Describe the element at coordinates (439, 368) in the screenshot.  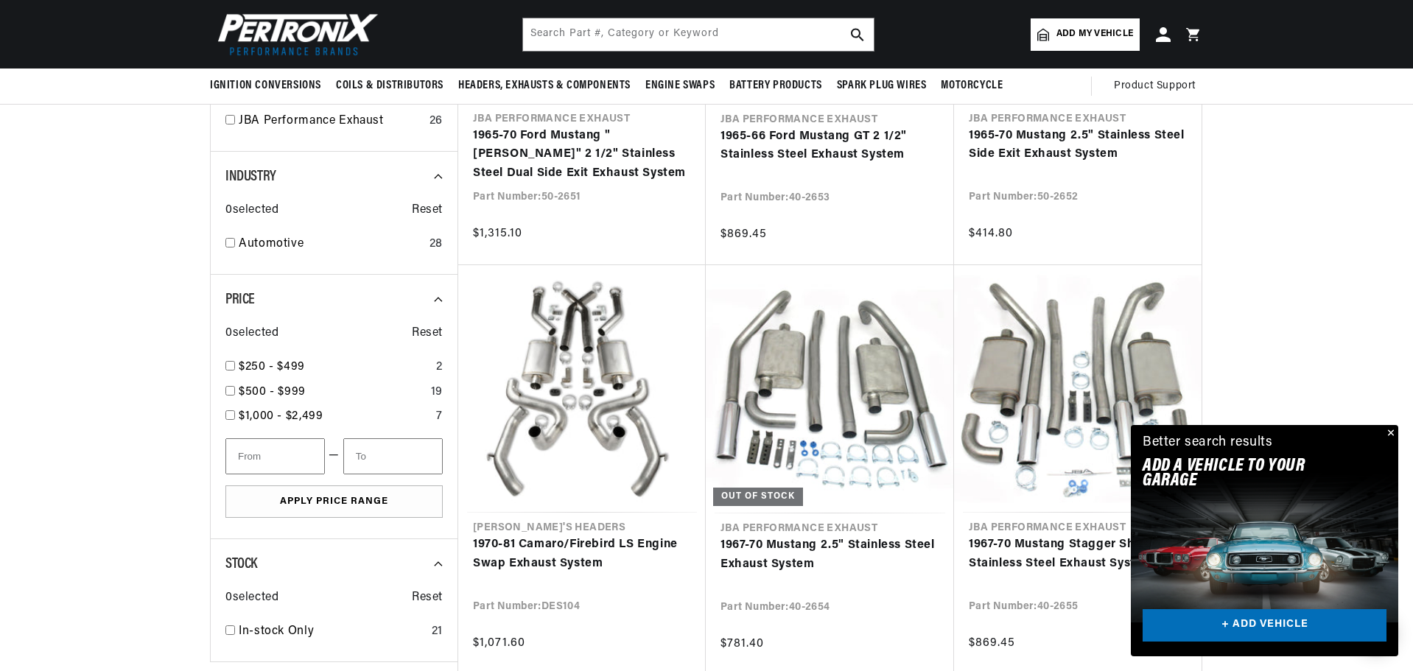
I see `div: 2` at that location.